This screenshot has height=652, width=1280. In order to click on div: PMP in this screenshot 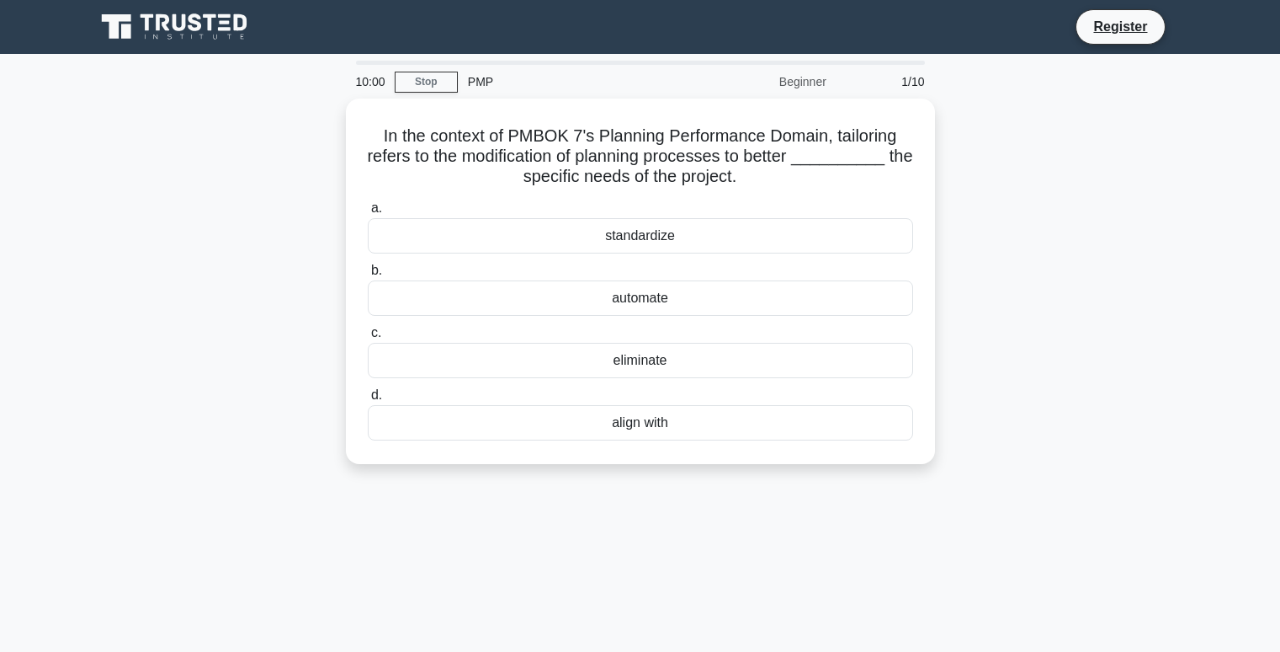, I will do `click(573, 82)`.